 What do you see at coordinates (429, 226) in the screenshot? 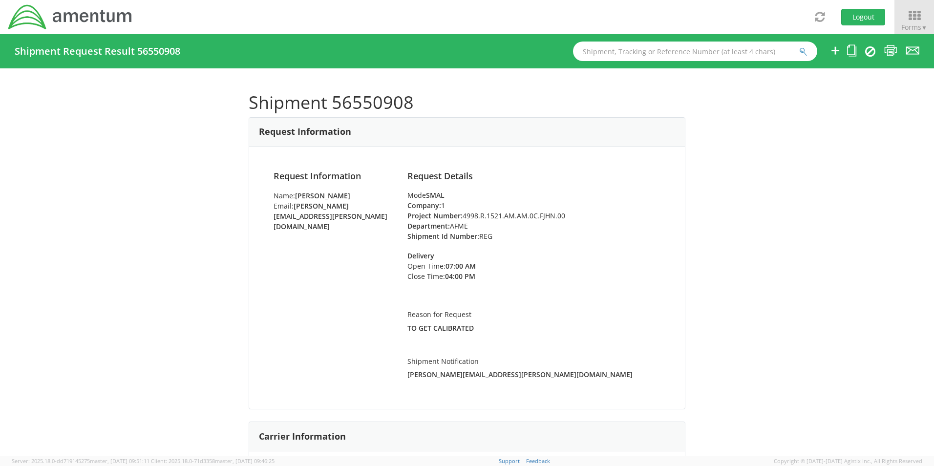
I see `strong: Department:` at bounding box center [429, 226].